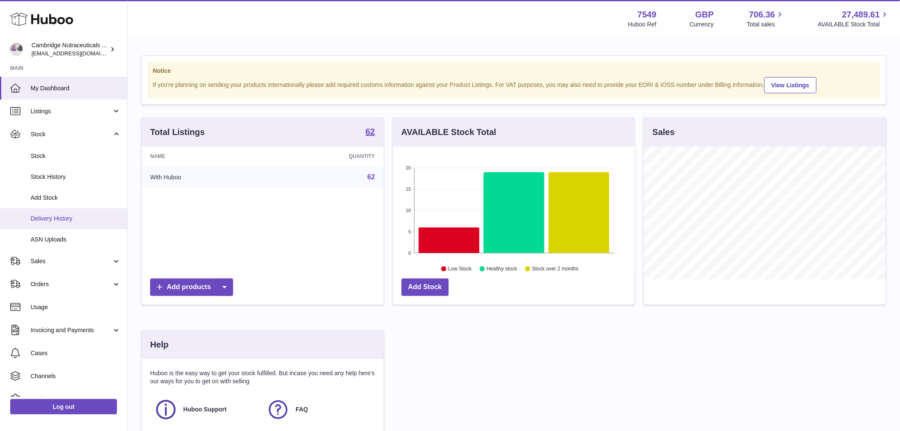 The height and width of the screenshot is (431, 900). I want to click on text: 0, so click(410, 253).